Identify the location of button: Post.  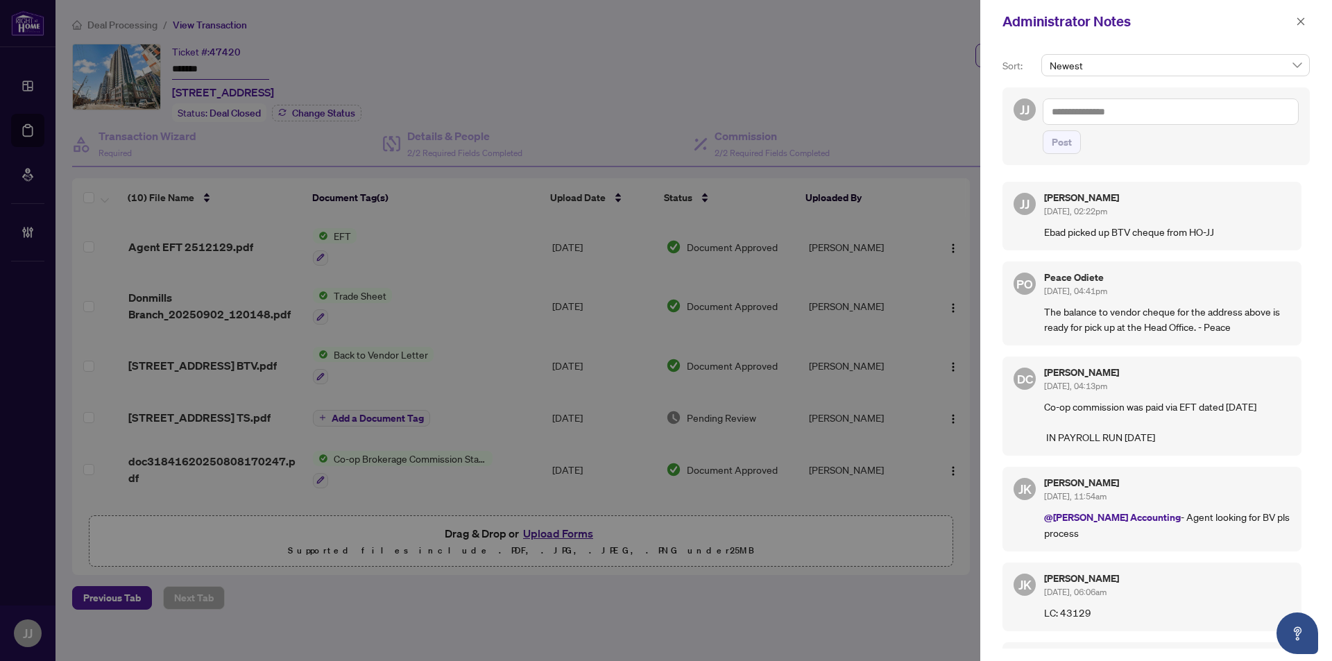
(1061, 142).